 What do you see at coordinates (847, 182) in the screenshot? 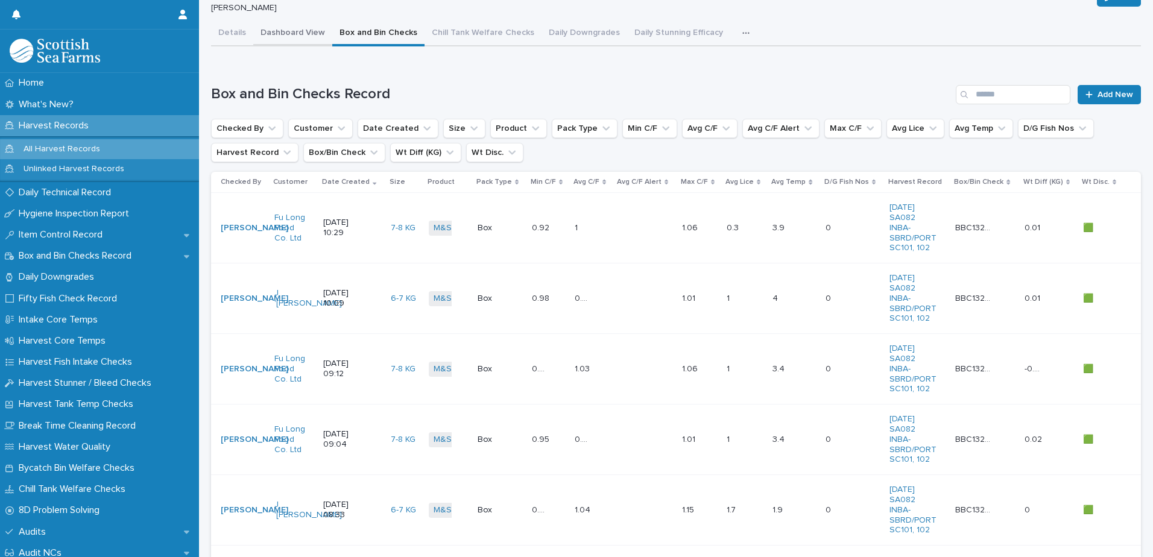
I see `p: D/G Fish Nos` at bounding box center [847, 182].